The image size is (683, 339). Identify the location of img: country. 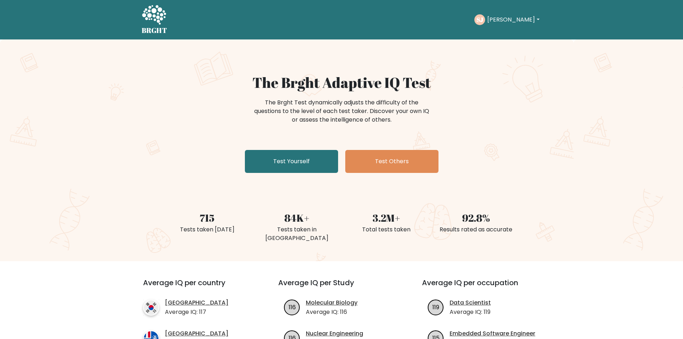
(151, 307).